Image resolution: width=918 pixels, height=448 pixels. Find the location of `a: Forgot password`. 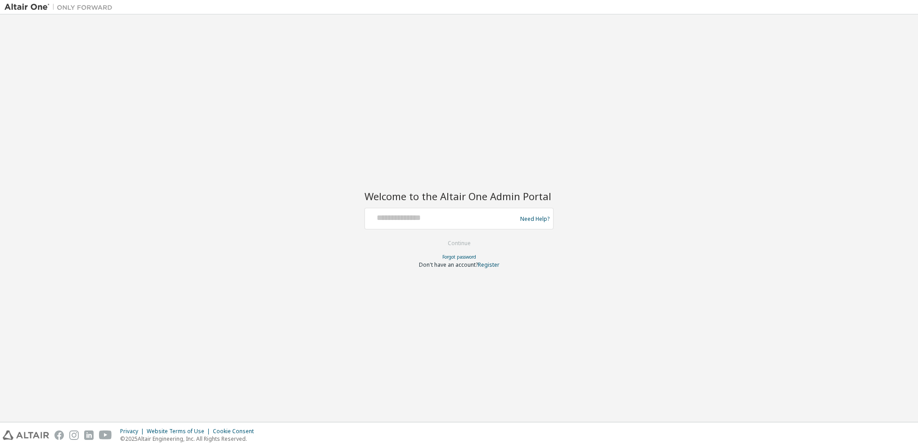

a: Forgot password is located at coordinates (459, 257).